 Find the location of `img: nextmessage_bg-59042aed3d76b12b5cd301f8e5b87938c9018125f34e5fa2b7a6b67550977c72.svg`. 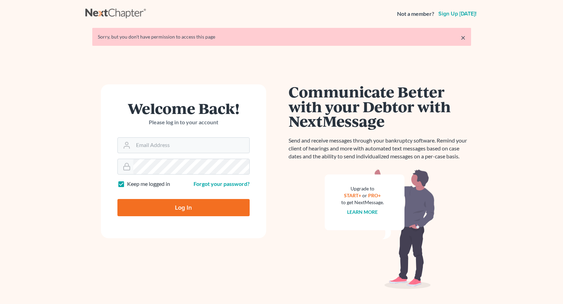

img: nextmessage_bg-59042aed3d76b12b5cd301f8e5b87938c9018125f34e5fa2b7a6b67550977c72.svg is located at coordinates (380, 229).